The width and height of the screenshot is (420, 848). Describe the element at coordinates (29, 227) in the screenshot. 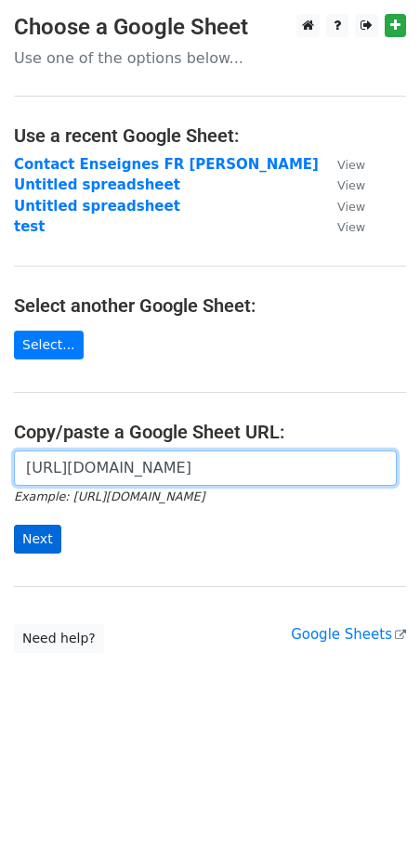

I see `a: test` at that location.